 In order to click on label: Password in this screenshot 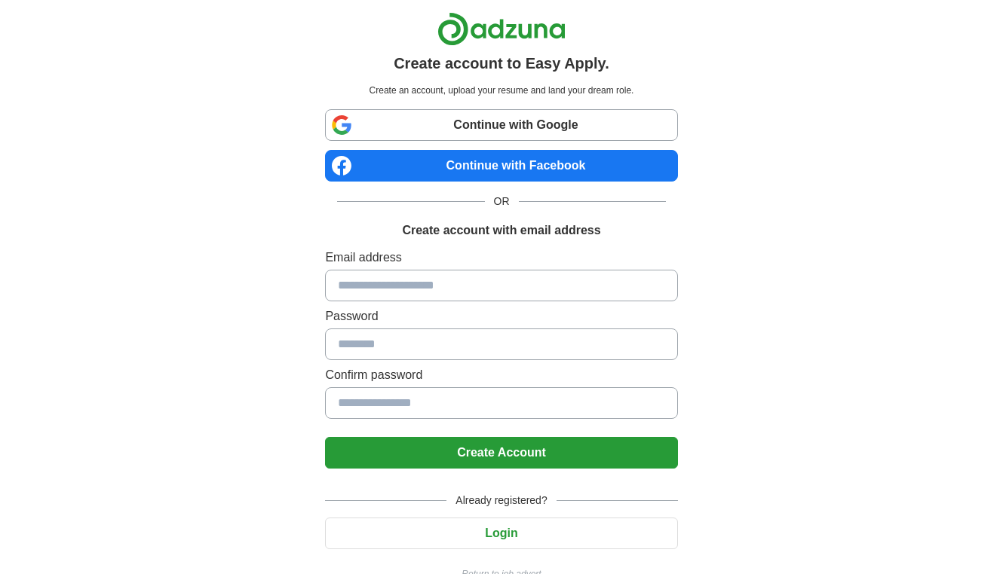, I will do `click(501, 317)`.